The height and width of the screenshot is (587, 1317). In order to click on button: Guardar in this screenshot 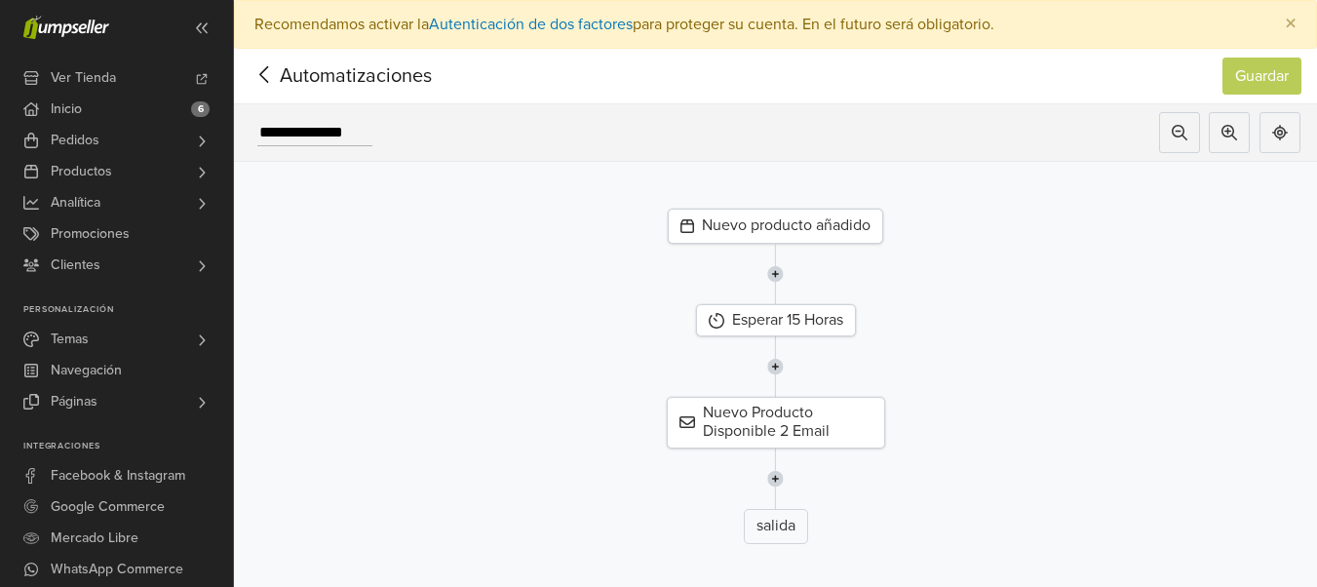, I will do `click(1261, 76)`.